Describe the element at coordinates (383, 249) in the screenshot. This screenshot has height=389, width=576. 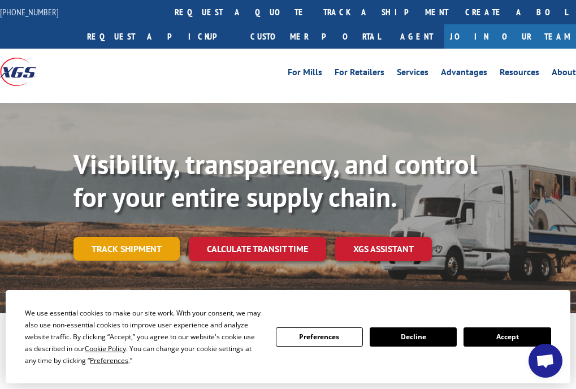
I see `a: XGS ASSISTANT` at that location.